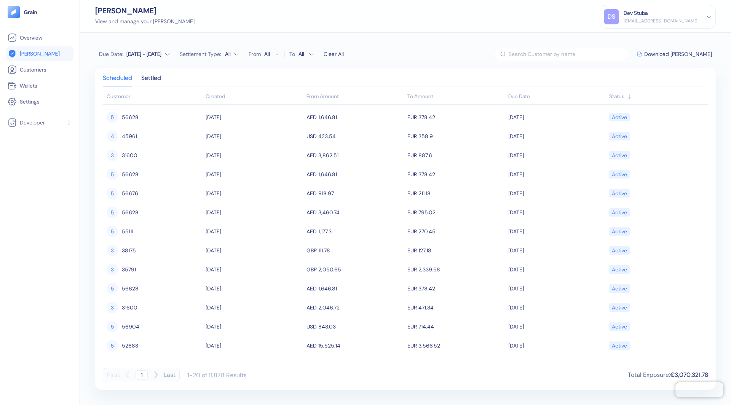 Image resolution: width=731 pixels, height=405 pixels. I want to click on th: To Amount, so click(456, 97).